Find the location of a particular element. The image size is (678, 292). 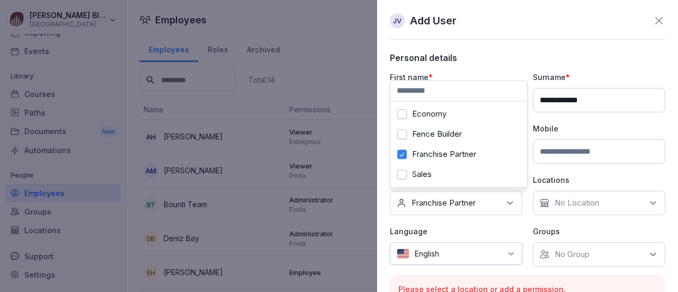

p: No Location is located at coordinates (577, 203).